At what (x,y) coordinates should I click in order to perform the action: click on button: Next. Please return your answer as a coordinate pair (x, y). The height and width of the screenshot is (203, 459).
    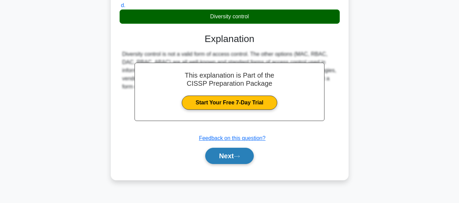
    Looking at the image, I should click on (229, 156).